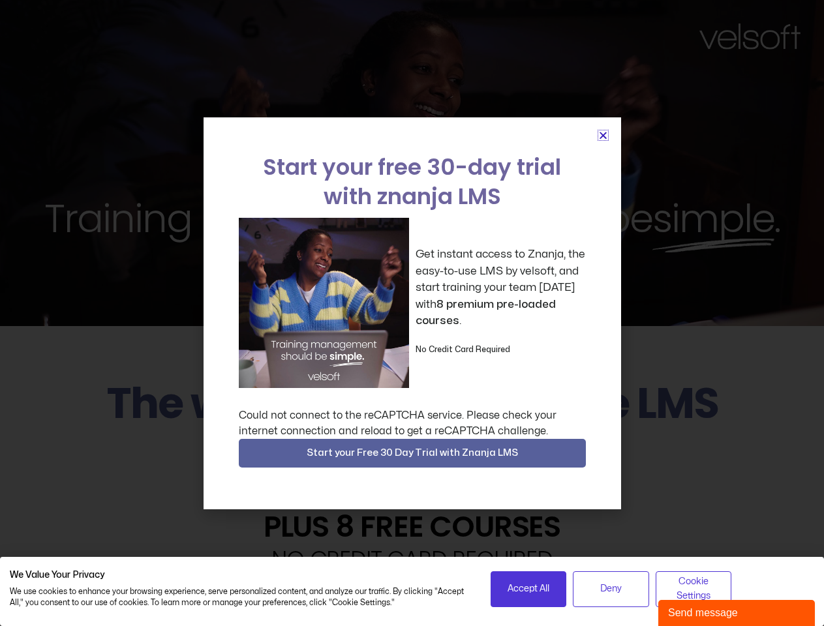  What do you see at coordinates (324, 303) in the screenshot?
I see `img: a woman sitting at her laptop dancing` at bounding box center [324, 303].